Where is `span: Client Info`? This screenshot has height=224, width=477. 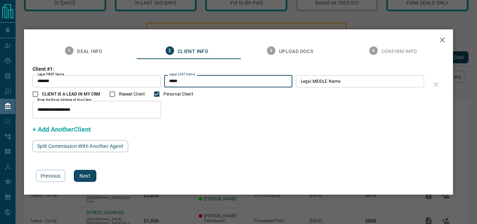 span: Client Info is located at coordinates (193, 52).